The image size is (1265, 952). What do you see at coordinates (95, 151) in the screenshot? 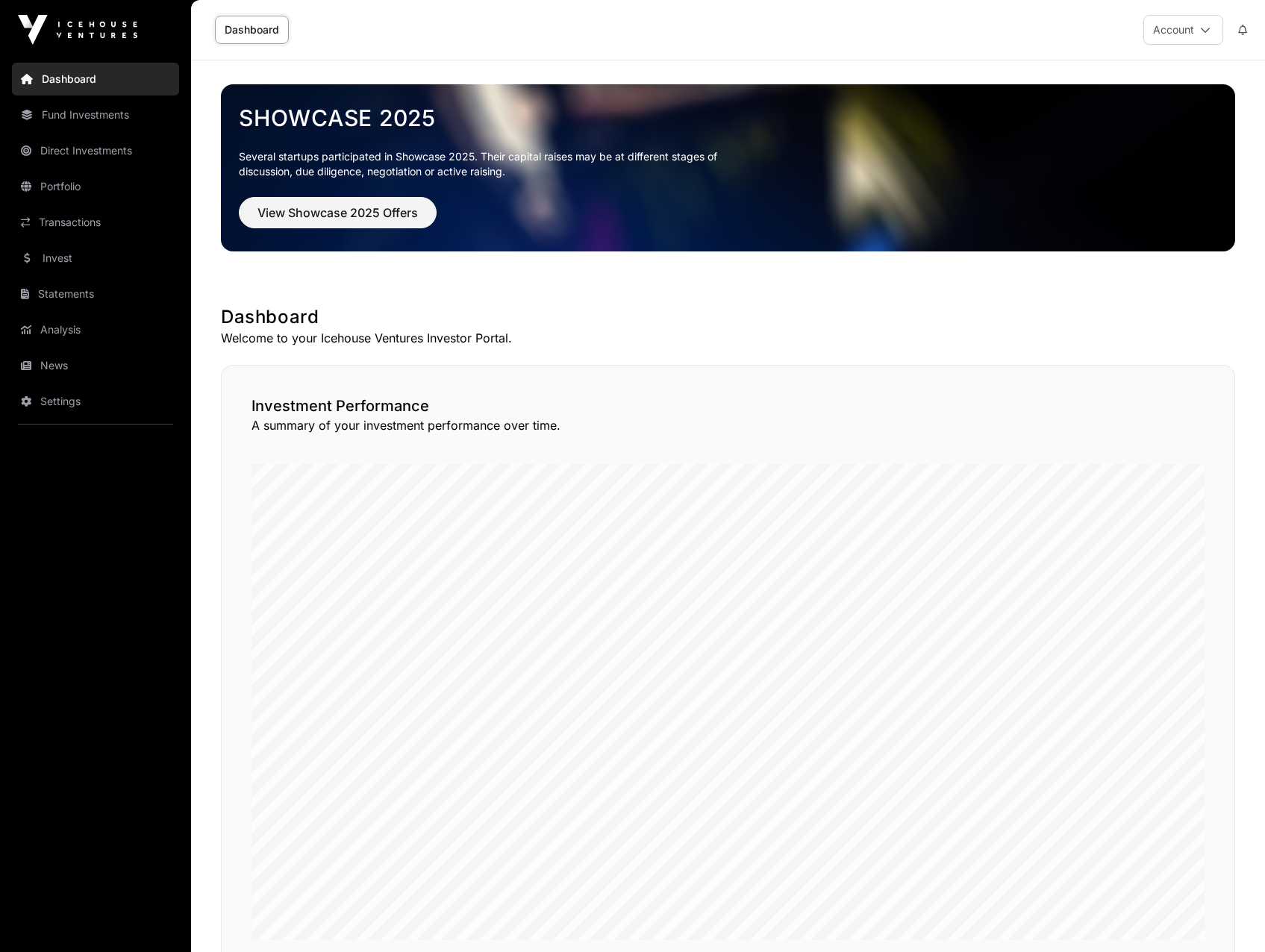
I see `a: Direct Investments` at bounding box center [95, 151].